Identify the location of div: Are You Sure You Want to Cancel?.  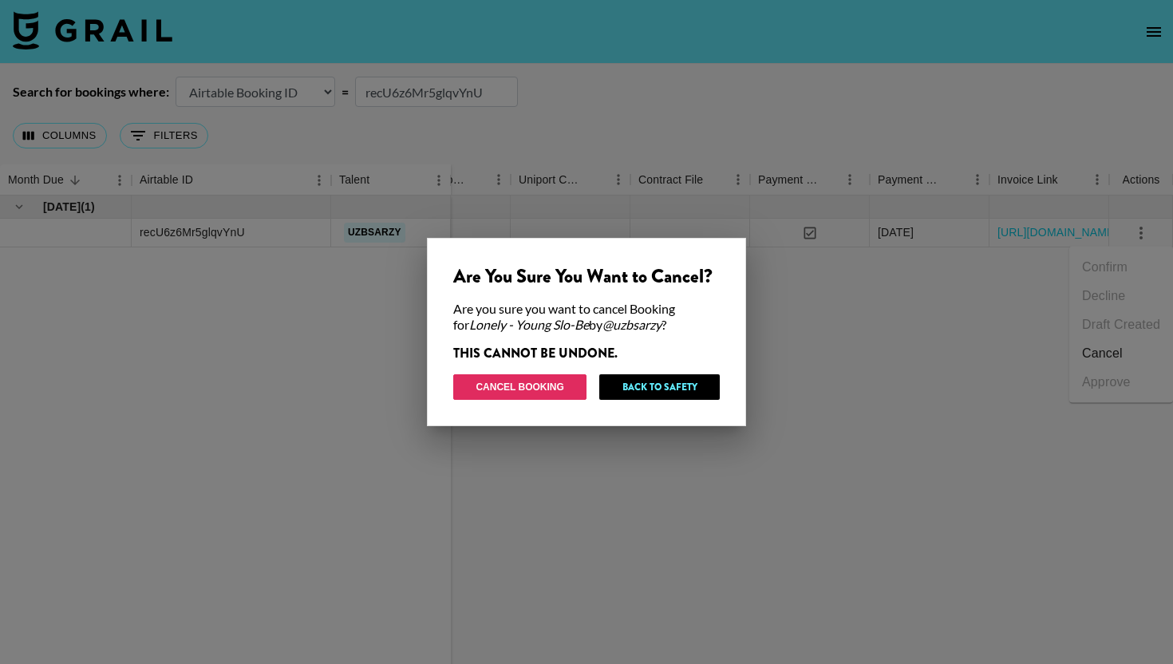
(586, 276).